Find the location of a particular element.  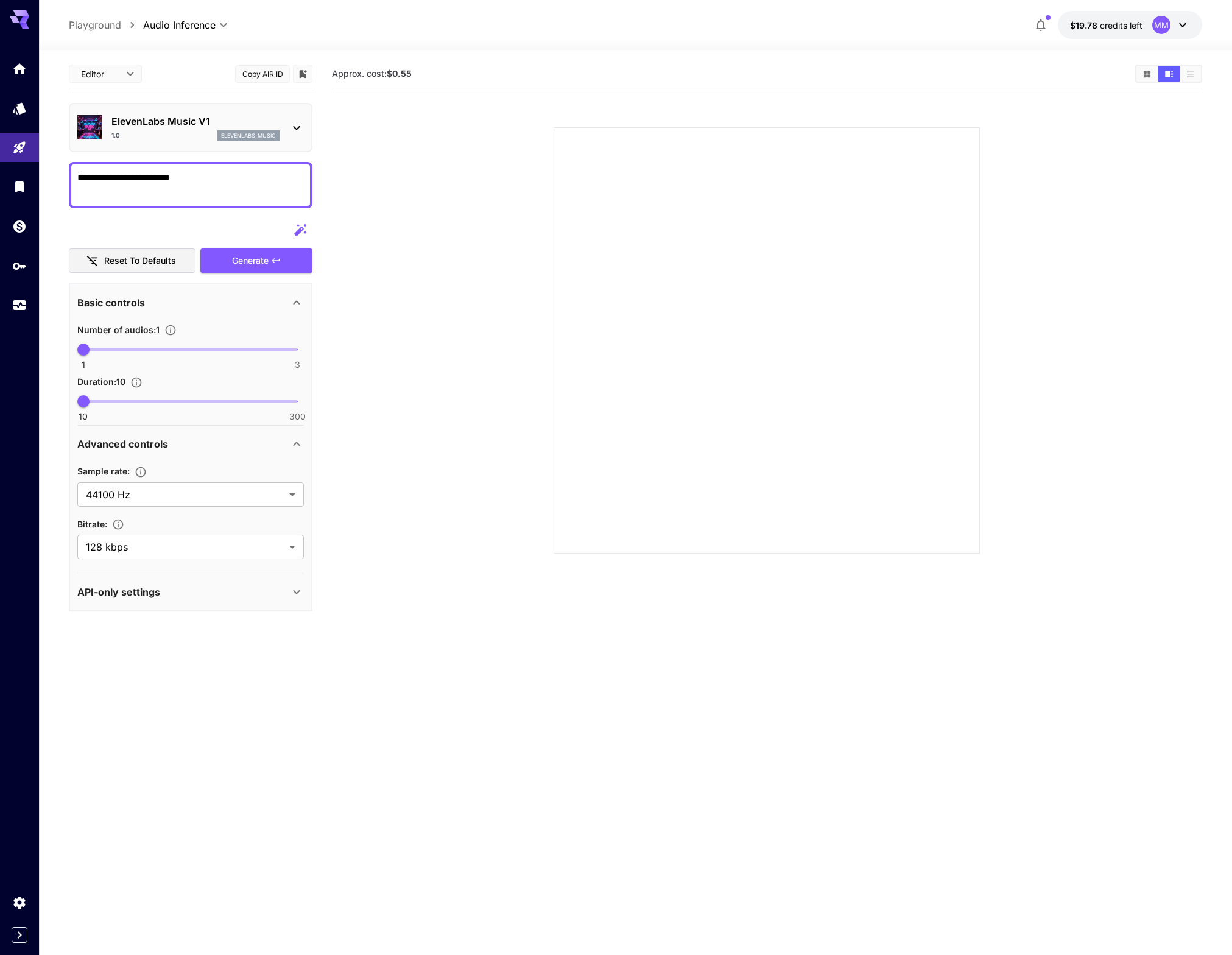

p: ElevenLabs Music V1 is located at coordinates (196, 121).